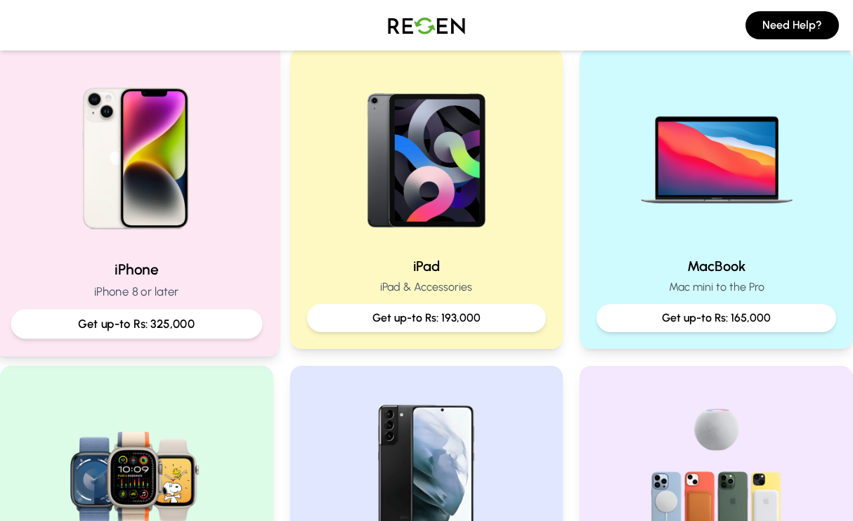 Image resolution: width=853 pixels, height=521 pixels. What do you see at coordinates (426, 25) in the screenshot?
I see `img: Logo` at bounding box center [426, 25].